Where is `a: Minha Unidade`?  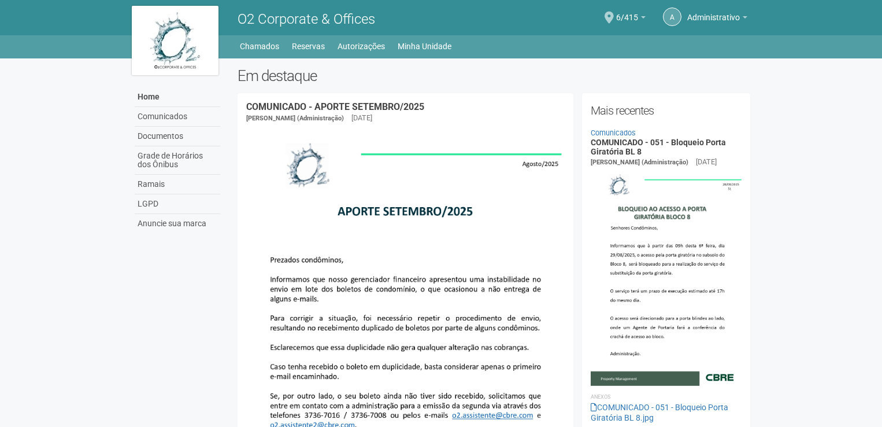
a: Minha Unidade is located at coordinates (424, 46).